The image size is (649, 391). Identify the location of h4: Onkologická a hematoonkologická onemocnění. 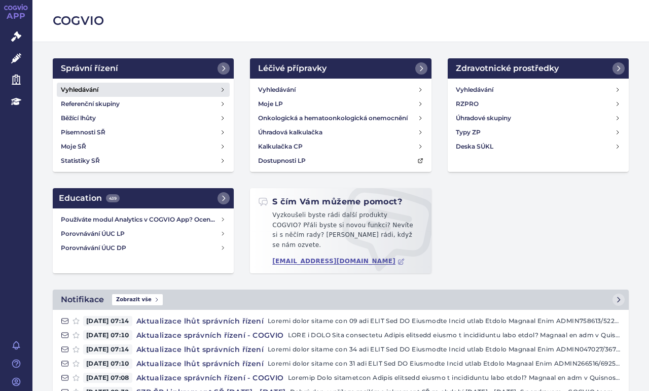
(333, 118).